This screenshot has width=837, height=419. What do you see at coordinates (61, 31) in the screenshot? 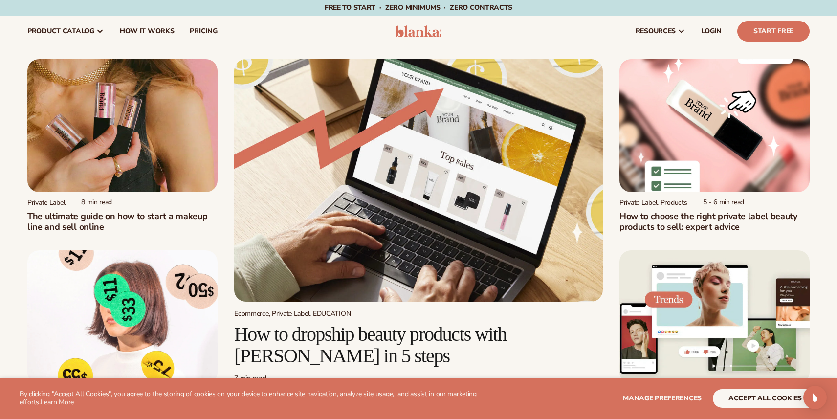
I see `span: product catalog` at bounding box center [61, 31].